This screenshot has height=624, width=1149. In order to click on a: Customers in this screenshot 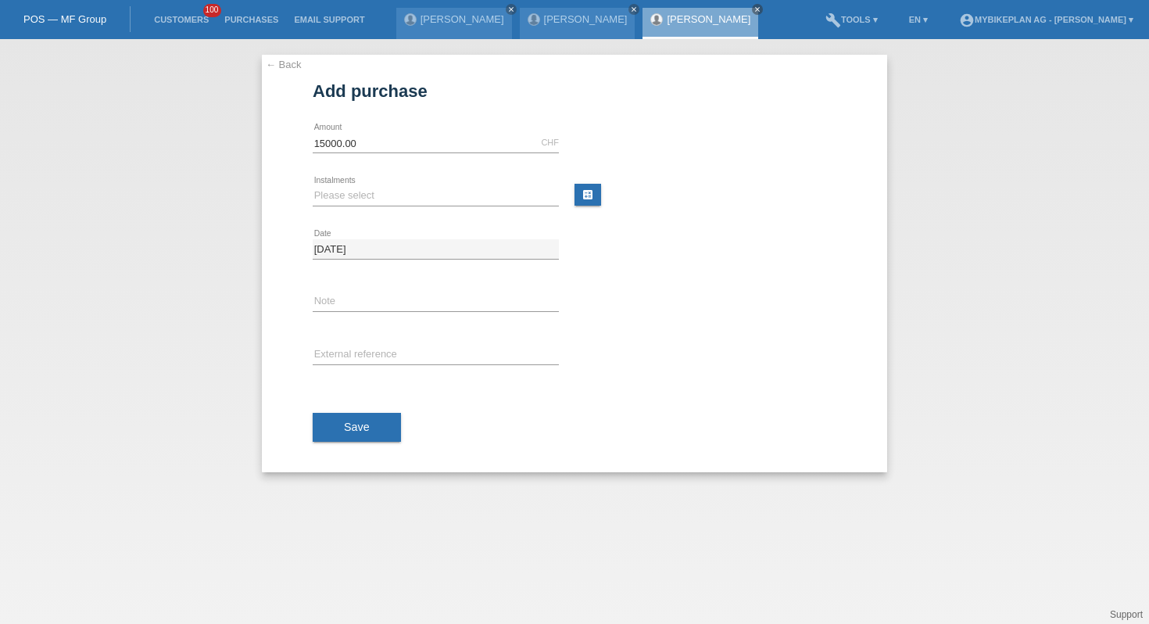, I will do `click(181, 20)`.